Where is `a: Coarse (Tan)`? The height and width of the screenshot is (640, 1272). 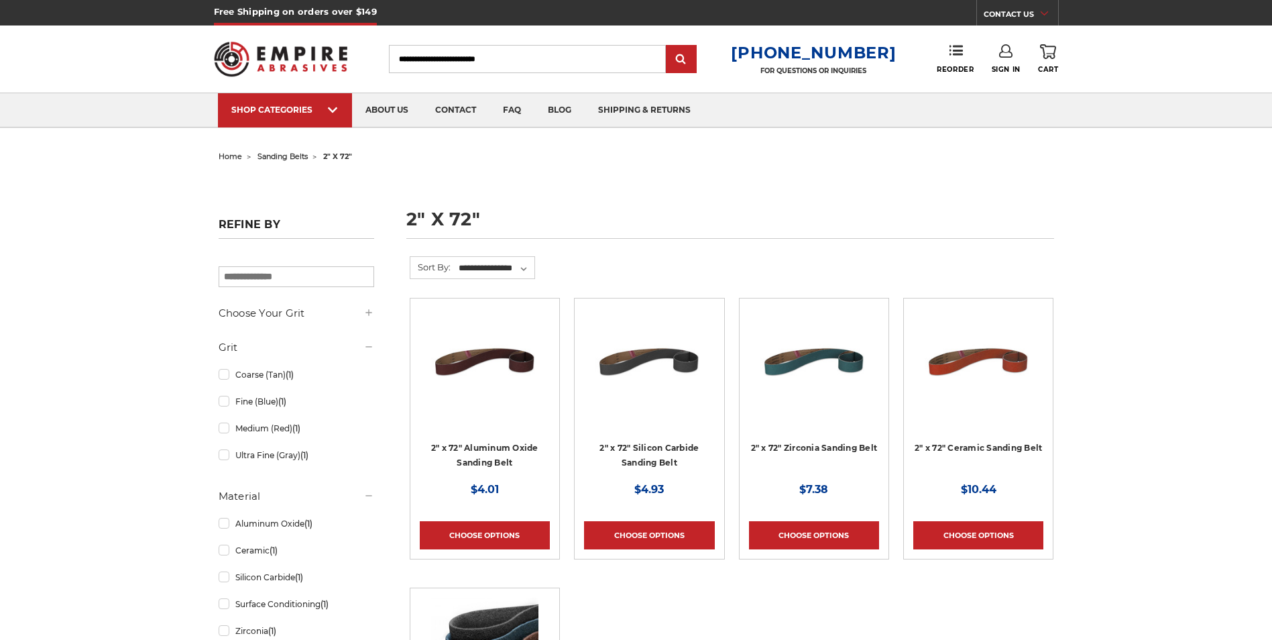
a: Coarse (Tan) is located at coordinates (296, 374).